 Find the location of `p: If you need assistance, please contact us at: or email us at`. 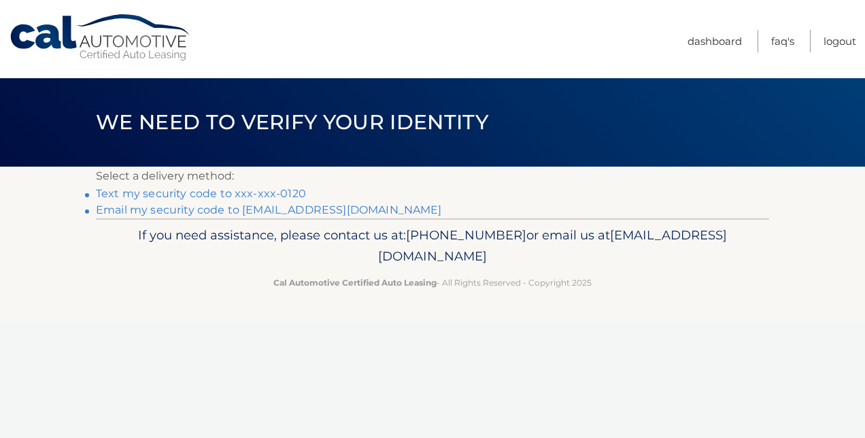

p: If you need assistance, please contact us at: or email us at is located at coordinates (433, 246).